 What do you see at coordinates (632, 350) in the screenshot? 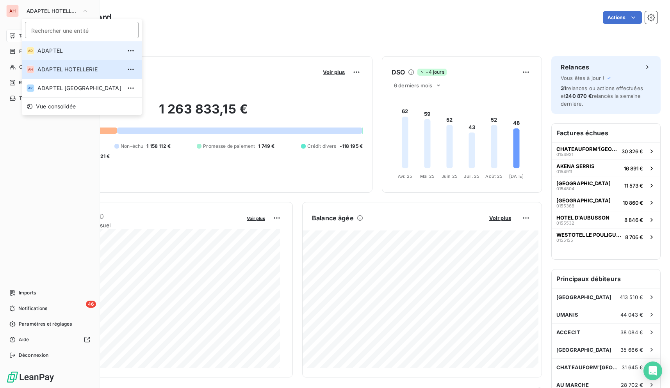
I see `span: 35 666 €` at bounding box center [632, 350].